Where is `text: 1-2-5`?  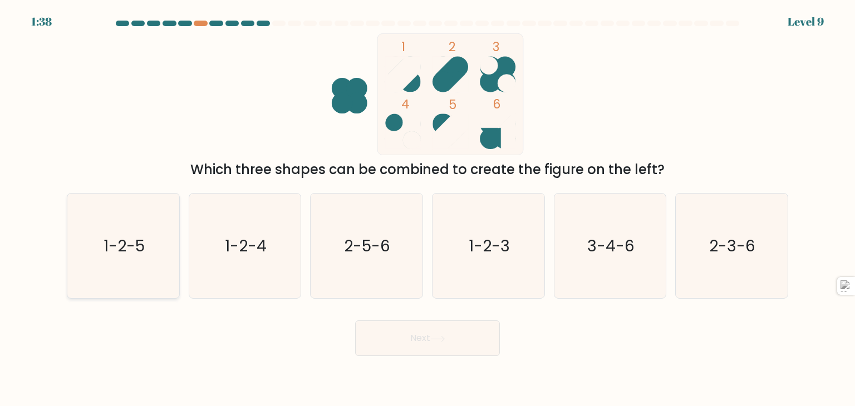
text: 1-2-5 is located at coordinates (124, 246).